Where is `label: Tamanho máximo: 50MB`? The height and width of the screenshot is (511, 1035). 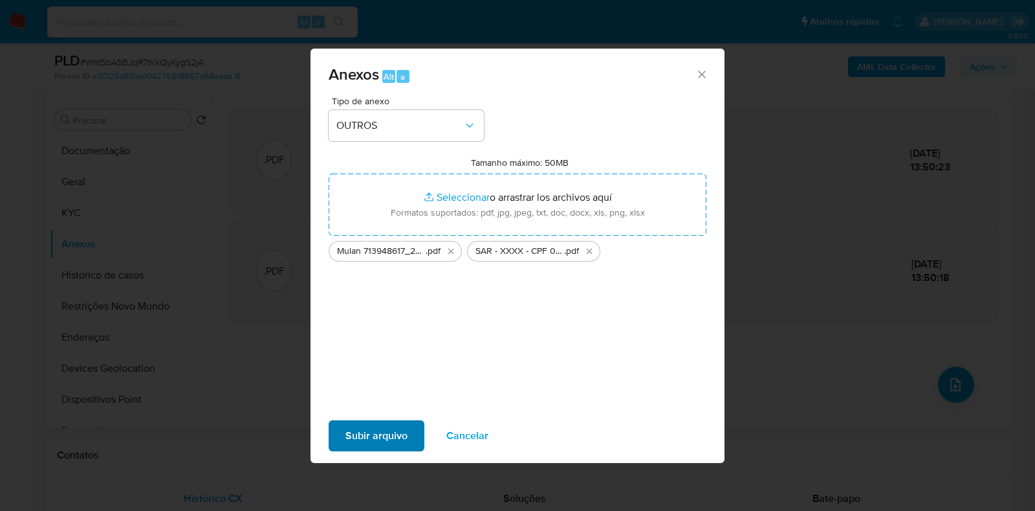
label: Tamanho máximo: 50MB is located at coordinates (520, 162).